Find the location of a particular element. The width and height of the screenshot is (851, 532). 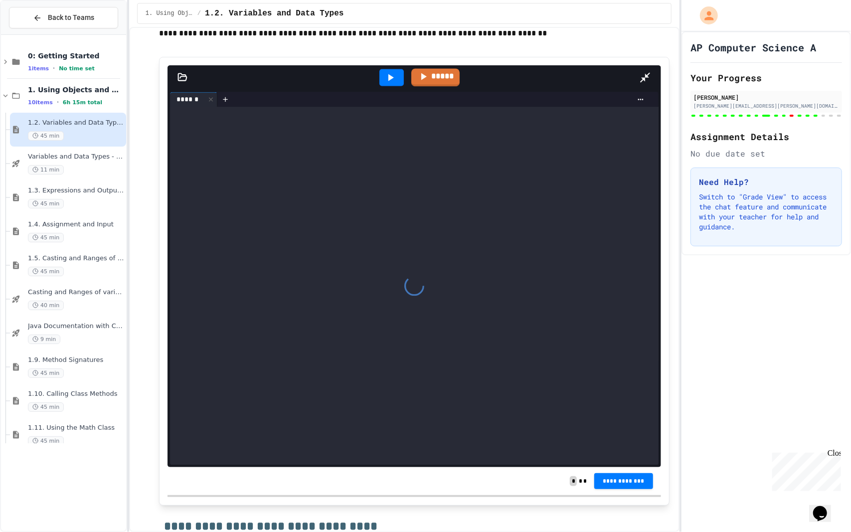

h2: Assignment Details is located at coordinates (766, 137).